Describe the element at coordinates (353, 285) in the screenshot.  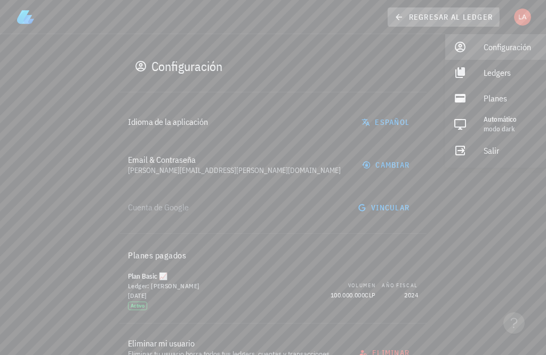
I see `div: Volumen` at that location.